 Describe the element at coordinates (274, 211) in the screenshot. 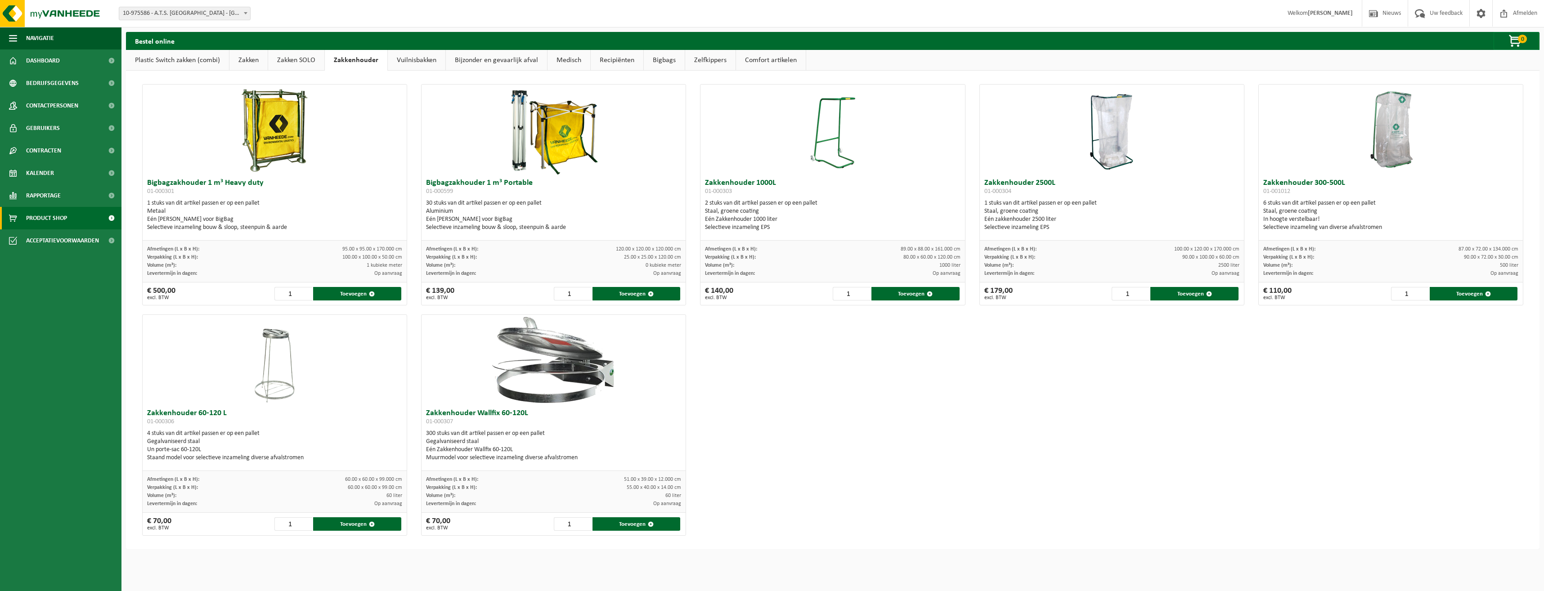

I see `div: Metaal` at that location.